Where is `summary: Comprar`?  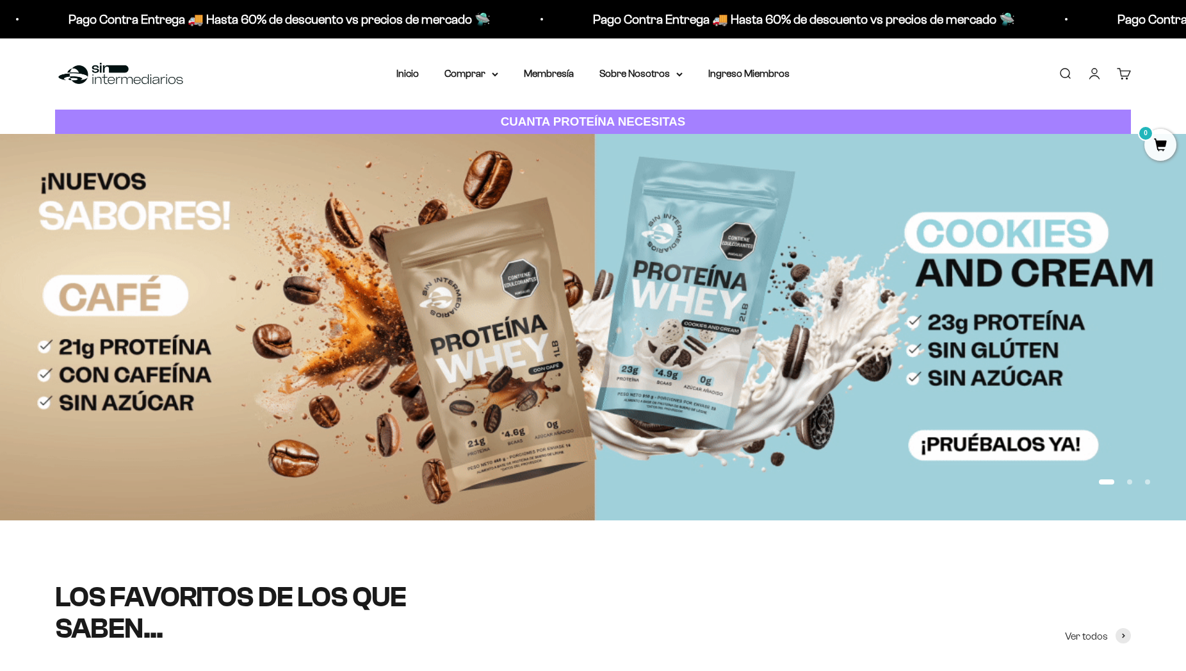
summary: Comprar is located at coordinates (471, 74).